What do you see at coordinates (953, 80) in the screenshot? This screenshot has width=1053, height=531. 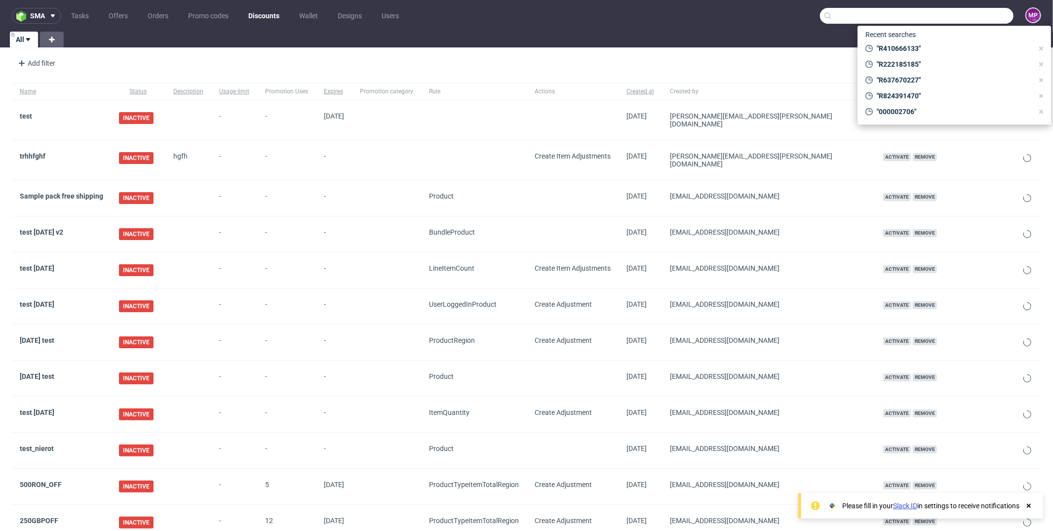 I see `span: "R637670227"` at bounding box center [953, 80].